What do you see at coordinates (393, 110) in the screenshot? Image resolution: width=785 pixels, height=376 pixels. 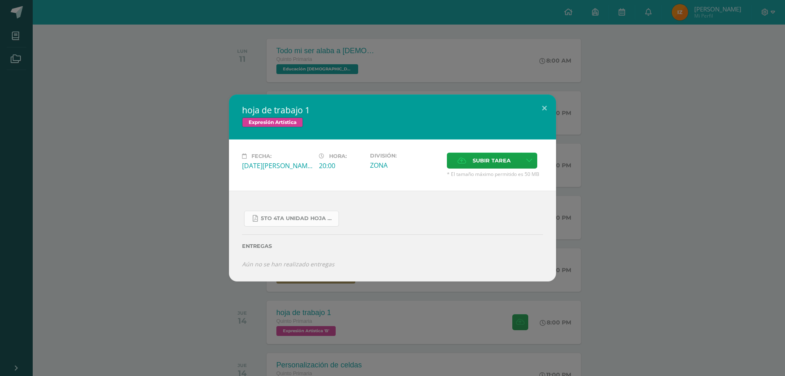 I see `h2: hoja de trabajo 1` at bounding box center [393, 110].